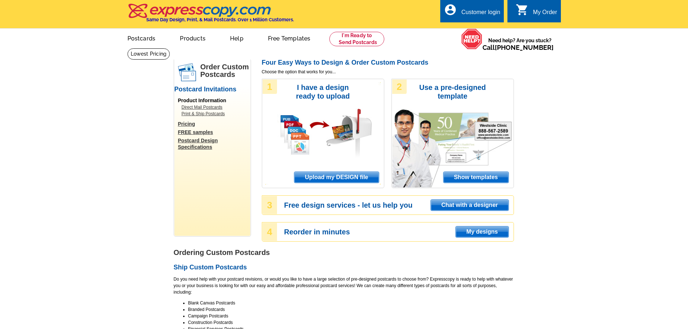 This screenshot has height=329, width=688. What do you see at coordinates (451, 10) in the screenshot?
I see `i: account_circle` at bounding box center [451, 10].